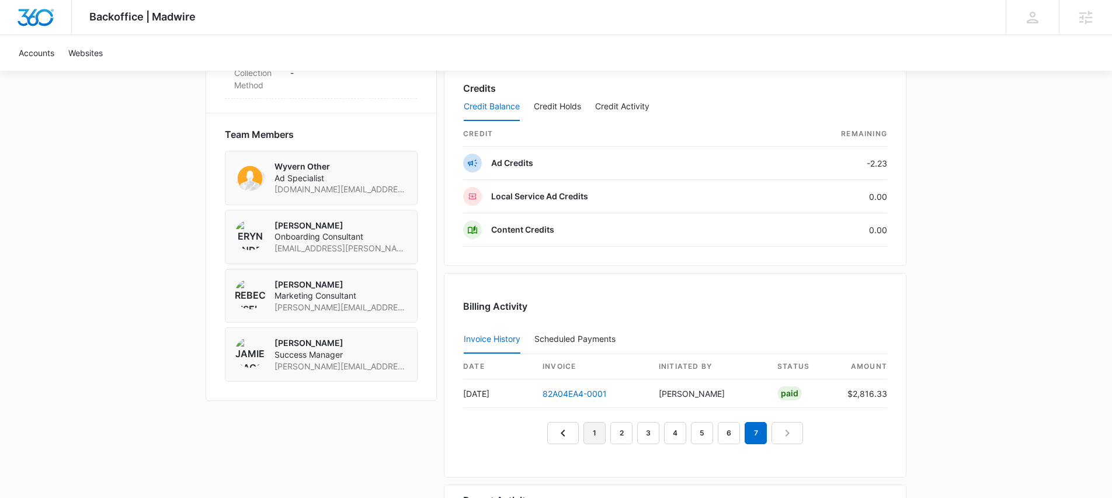  I want to click on div: Scheduled Payments, so click(577, 339).